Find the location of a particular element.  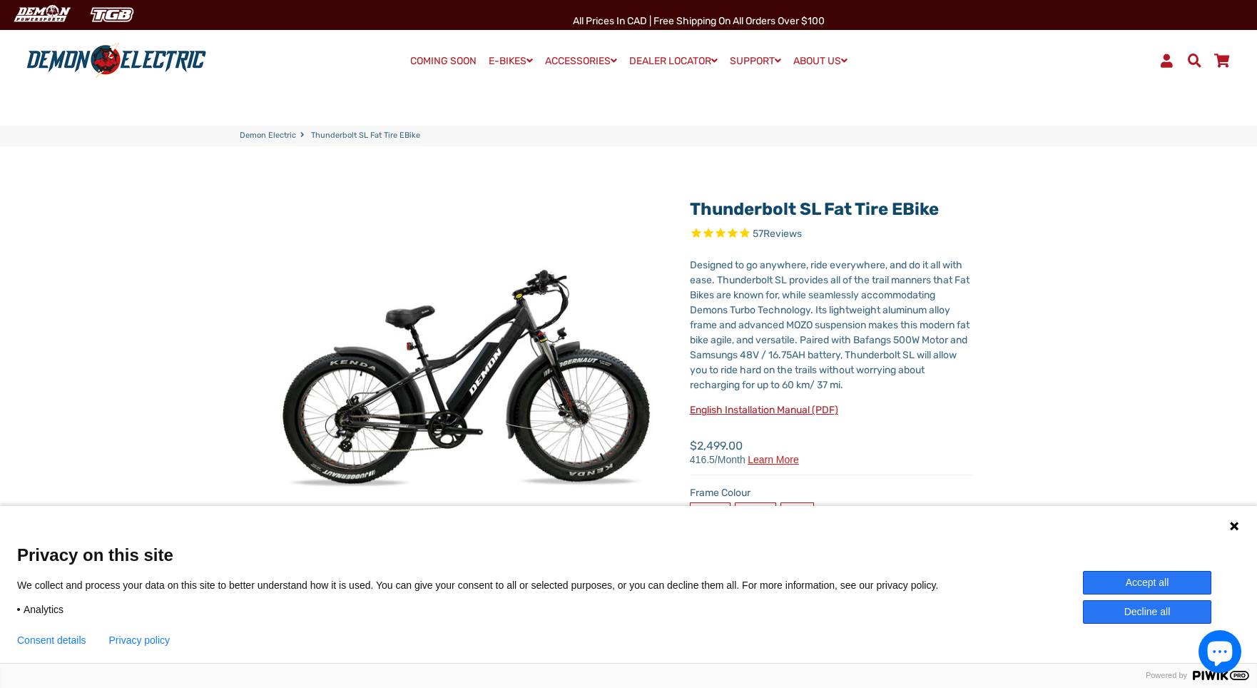

a: Privacy policy is located at coordinates (140, 640).